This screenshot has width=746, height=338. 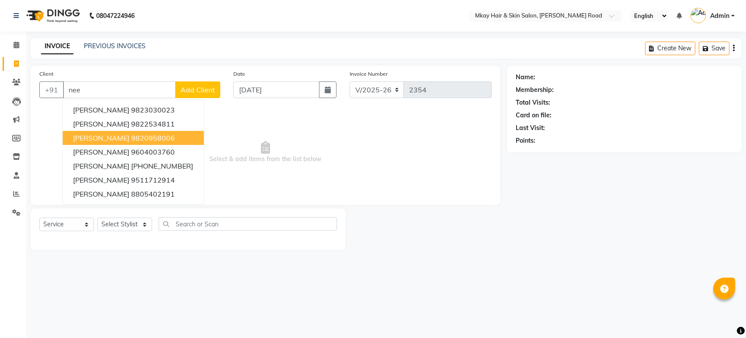 What do you see at coordinates (535, 90) in the screenshot?
I see `div: Membership:` at bounding box center [535, 90].